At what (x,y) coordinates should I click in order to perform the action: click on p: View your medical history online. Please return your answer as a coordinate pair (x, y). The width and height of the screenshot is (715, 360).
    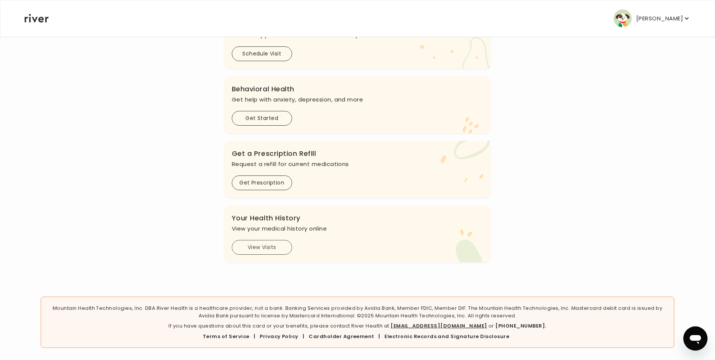
    Looking at the image, I should click on (358, 228).